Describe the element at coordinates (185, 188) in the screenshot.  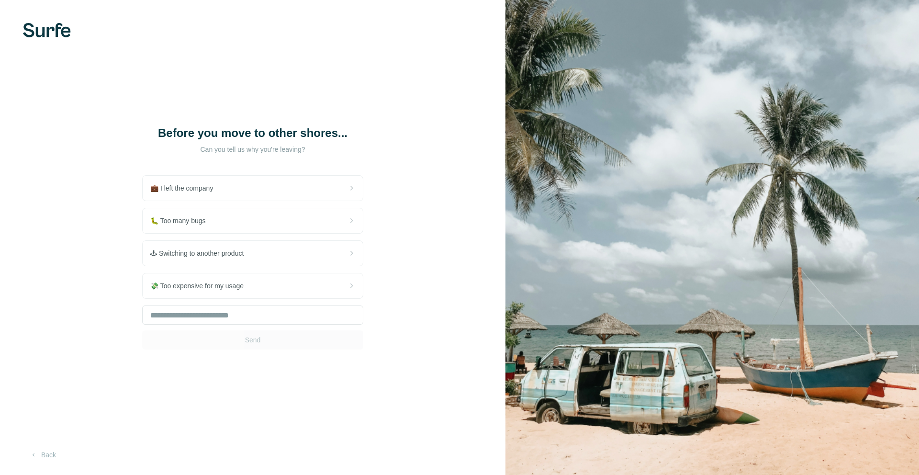
I see `span: 💼 I left the company` at that location.